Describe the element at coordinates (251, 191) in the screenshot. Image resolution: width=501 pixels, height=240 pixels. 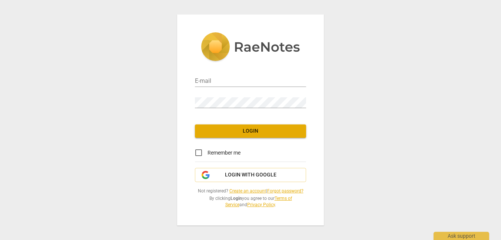
I see `span: Not registered? |` at that location.